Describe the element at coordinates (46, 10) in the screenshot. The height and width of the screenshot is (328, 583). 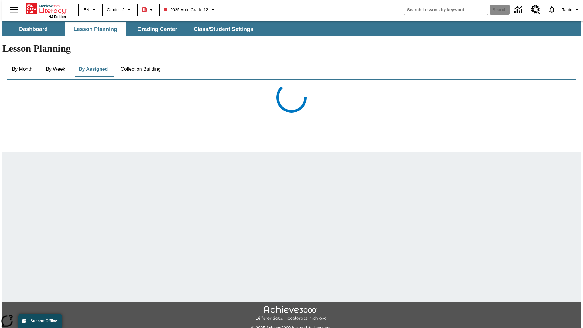
I see `div: Home` at that location.